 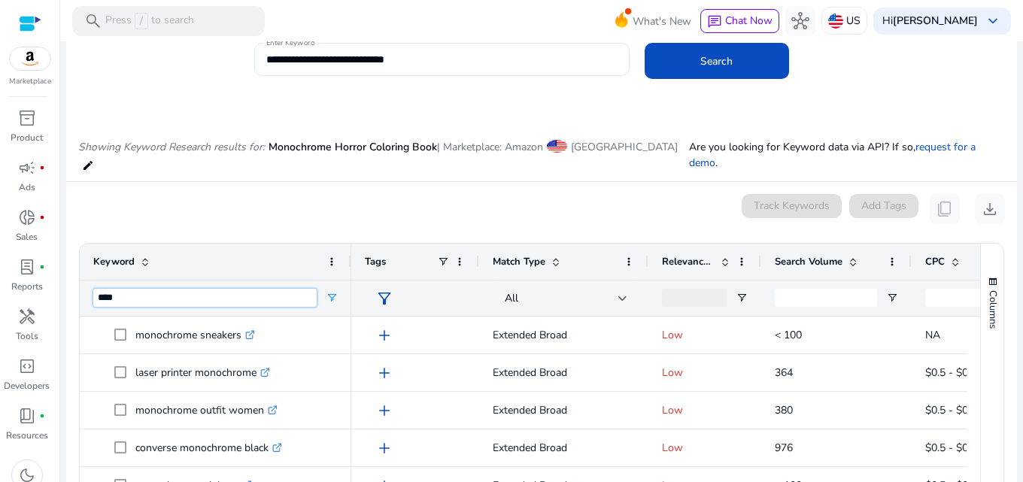 I want to click on span: chat, so click(x=715, y=22).